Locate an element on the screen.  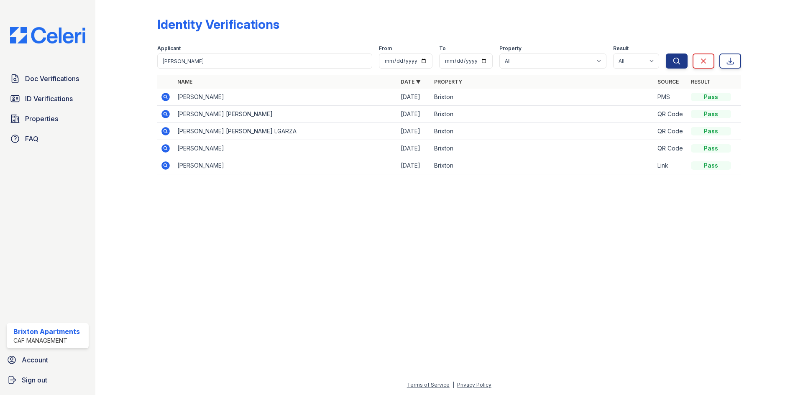
a: Privacy Policy is located at coordinates (474, 385).